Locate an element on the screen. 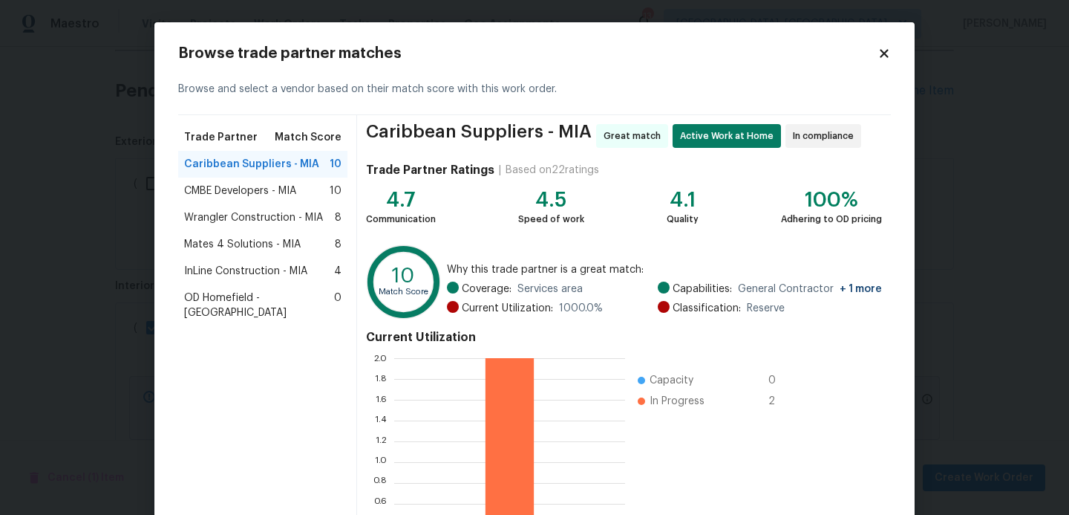 This screenshot has height=515, width=1069. span: Current Utilization: is located at coordinates (507, 308).